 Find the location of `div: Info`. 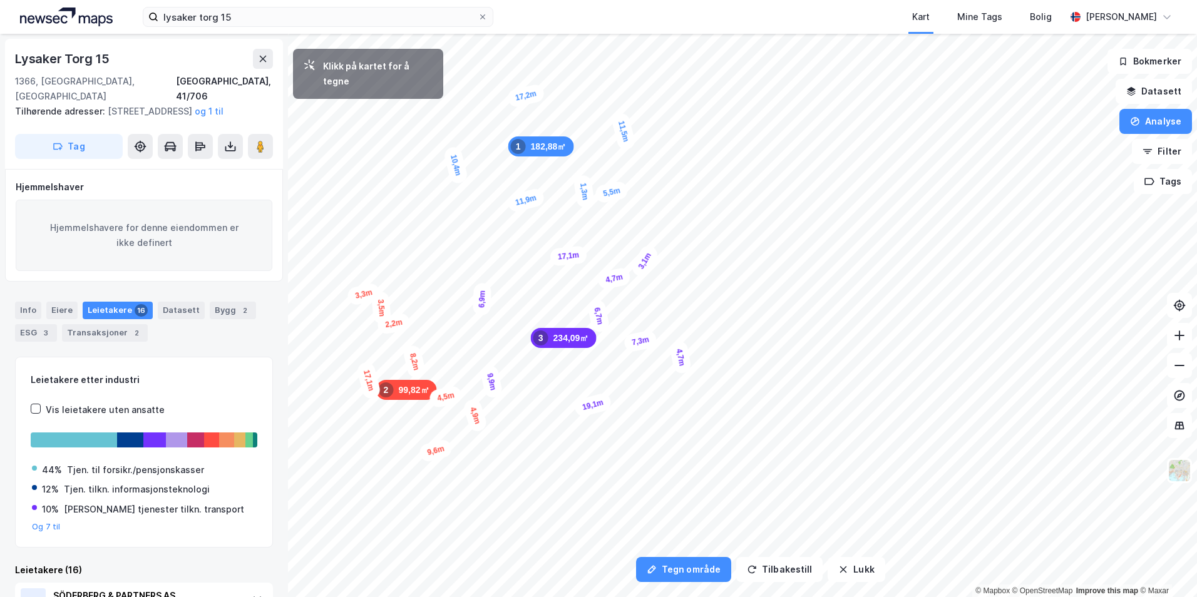

div: Info is located at coordinates (28, 310).